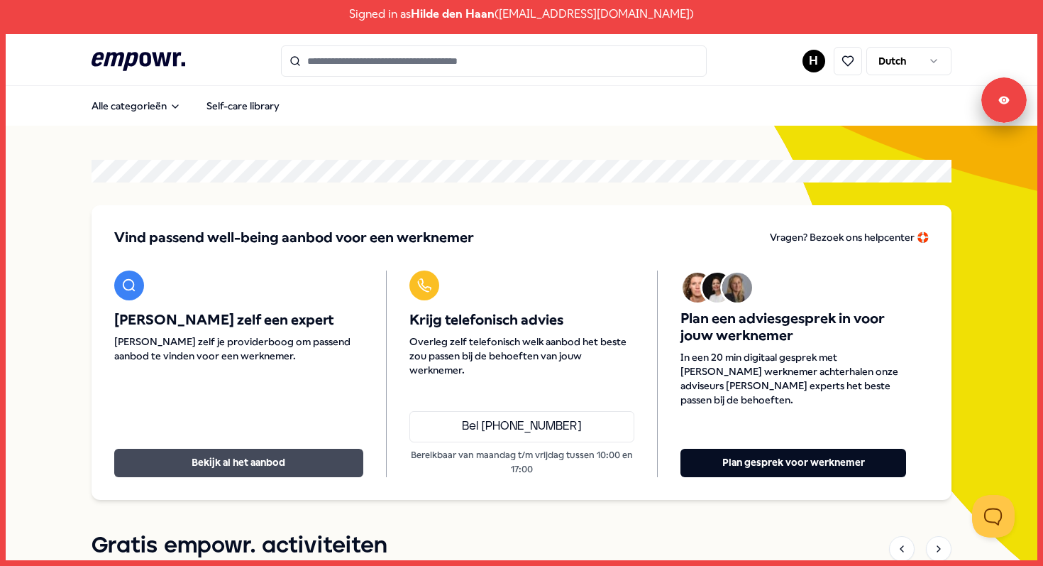 The height and width of the screenshot is (566, 1043). I want to click on span: Vragen? Bezoek ons helpcenter 🛟, so click(850, 237).